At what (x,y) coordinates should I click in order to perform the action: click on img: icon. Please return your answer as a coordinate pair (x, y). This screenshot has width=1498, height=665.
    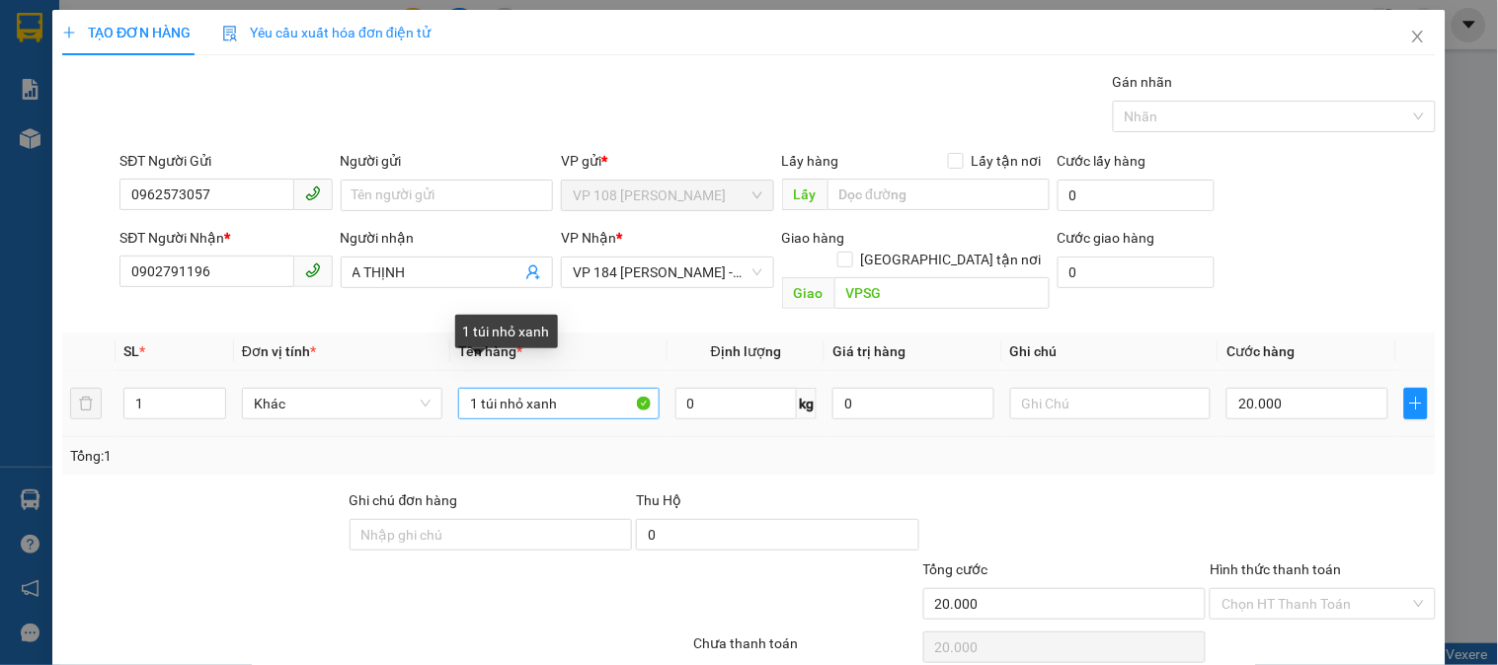
    Looking at the image, I should click on (230, 34).